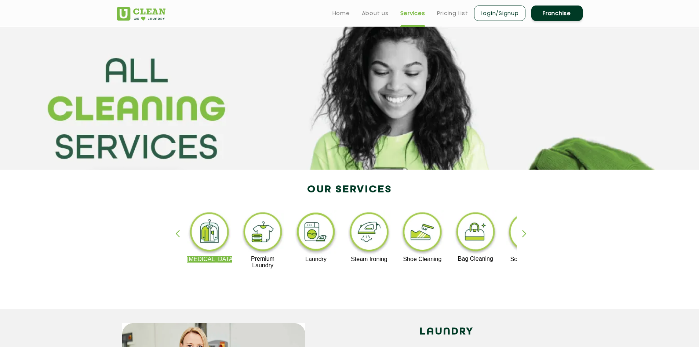  What do you see at coordinates (447, 332) in the screenshot?
I see `h2: LAUNDRY` at bounding box center [447, 332].